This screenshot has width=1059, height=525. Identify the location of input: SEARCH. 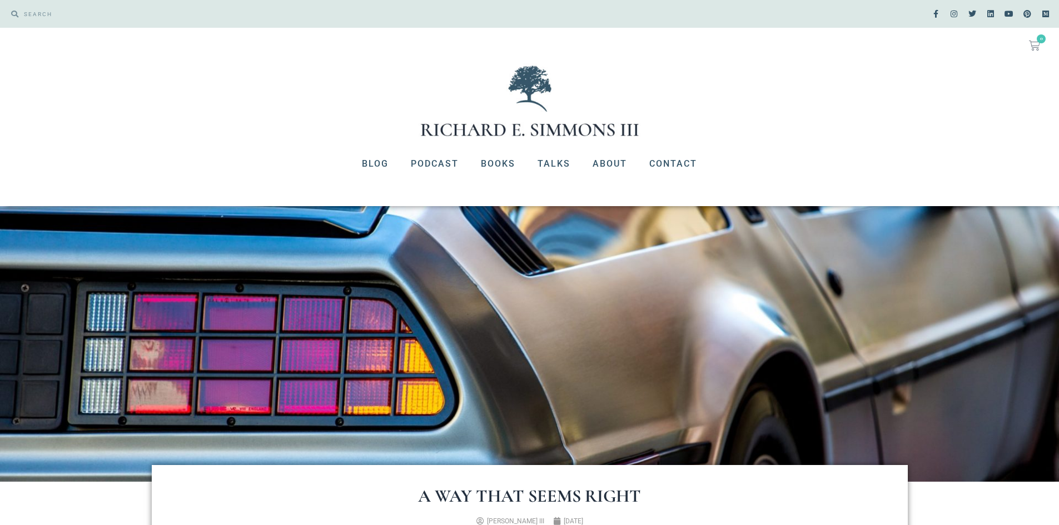
(271, 14).